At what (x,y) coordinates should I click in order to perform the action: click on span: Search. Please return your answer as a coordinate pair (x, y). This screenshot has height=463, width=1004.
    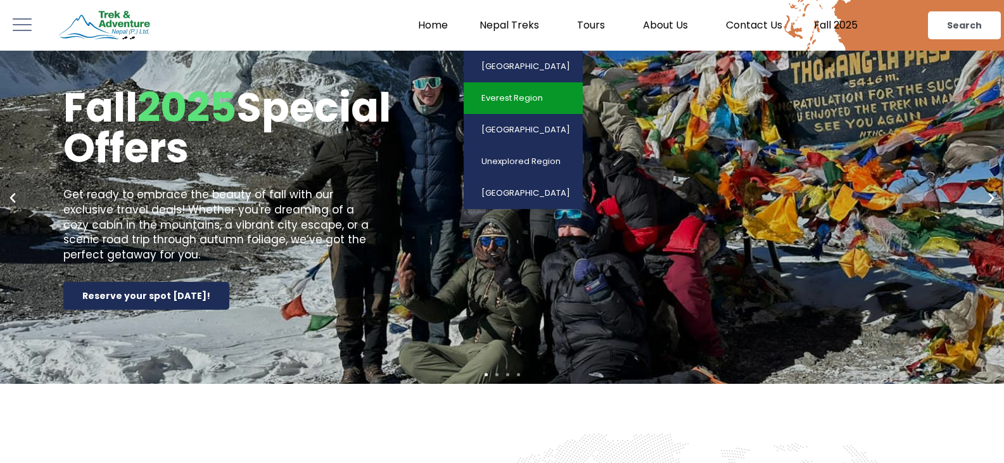
    Looking at the image, I should click on (964, 25).